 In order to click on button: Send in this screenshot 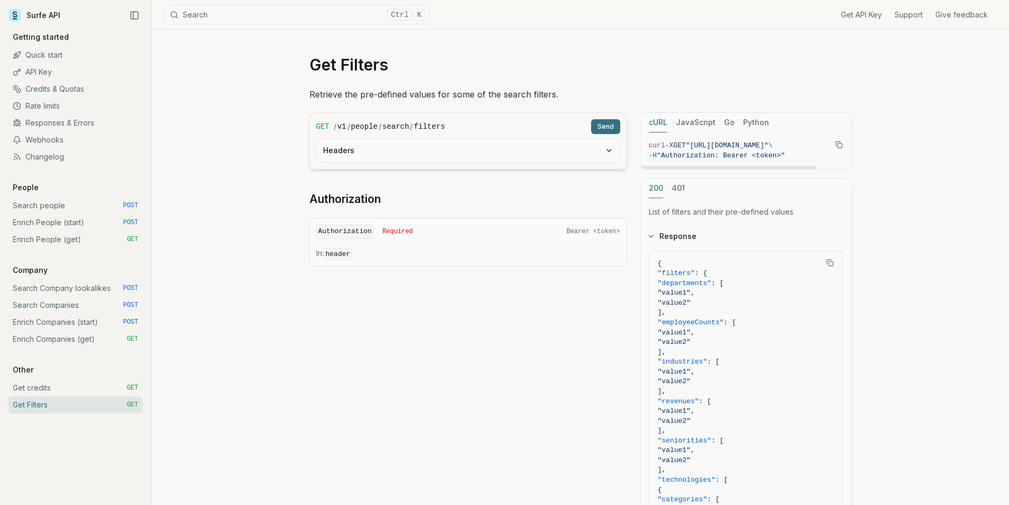, I will do `click(605, 127)`.